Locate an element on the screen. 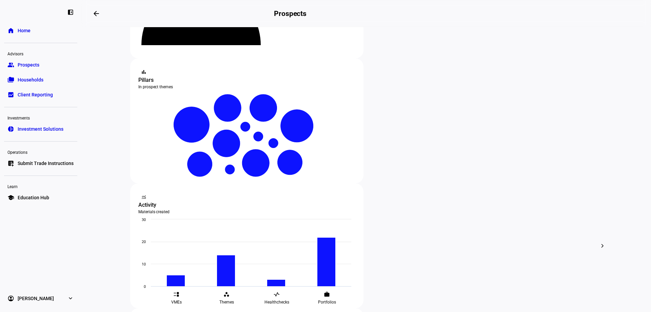 The height and width of the screenshot is (312, 651). span: Submit Trade Instructions is located at coordinates (45, 163).